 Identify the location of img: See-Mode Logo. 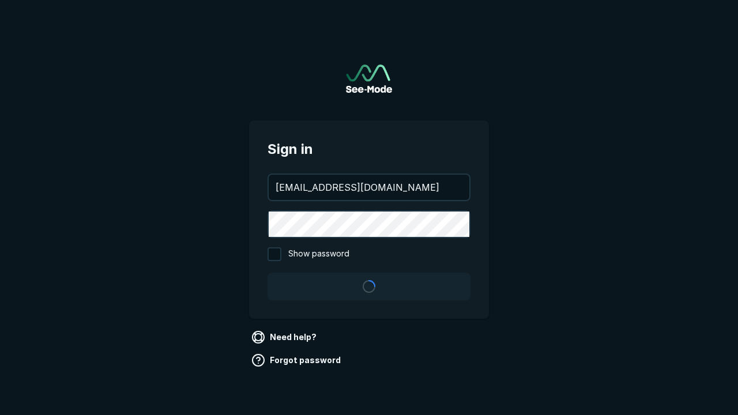
(369, 78).